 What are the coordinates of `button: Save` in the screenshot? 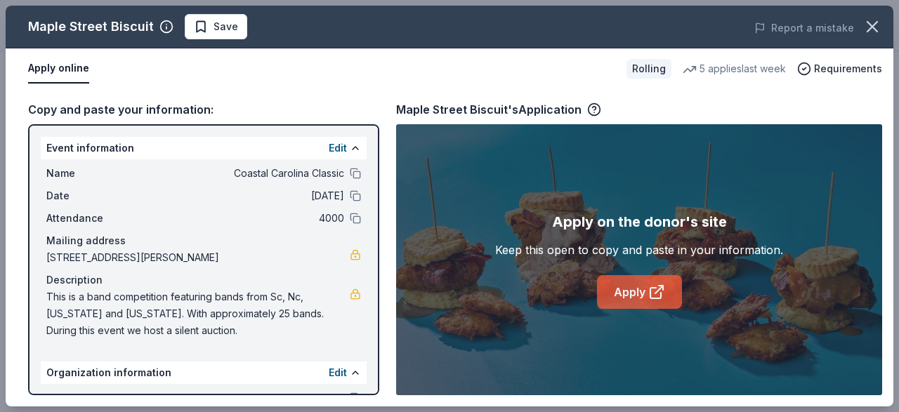 It's located at (216, 27).